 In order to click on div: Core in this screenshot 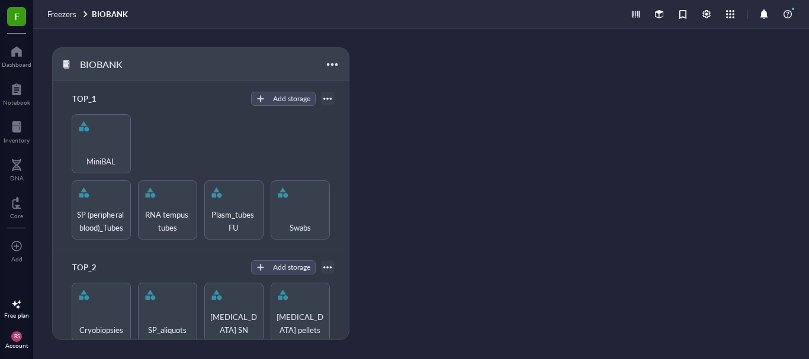, I will do `click(17, 216)`.